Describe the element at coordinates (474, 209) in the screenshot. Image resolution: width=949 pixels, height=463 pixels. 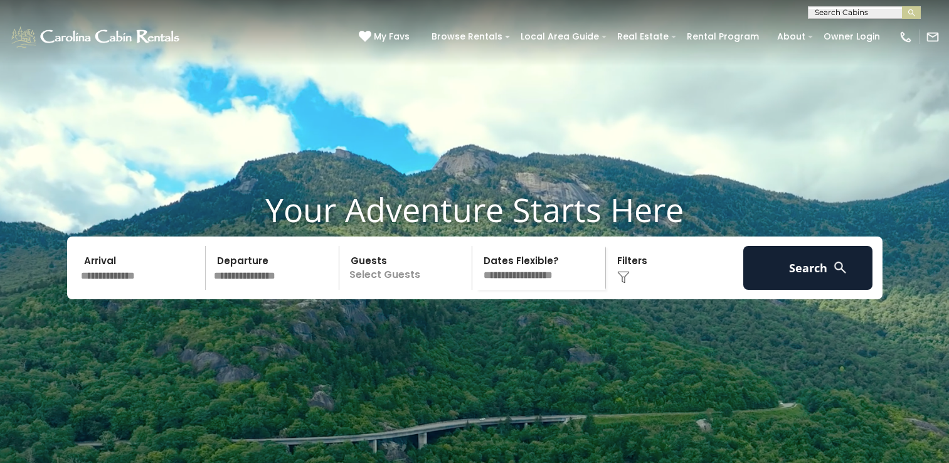
I see `h1: Your Adventure Starts Here` at that location.